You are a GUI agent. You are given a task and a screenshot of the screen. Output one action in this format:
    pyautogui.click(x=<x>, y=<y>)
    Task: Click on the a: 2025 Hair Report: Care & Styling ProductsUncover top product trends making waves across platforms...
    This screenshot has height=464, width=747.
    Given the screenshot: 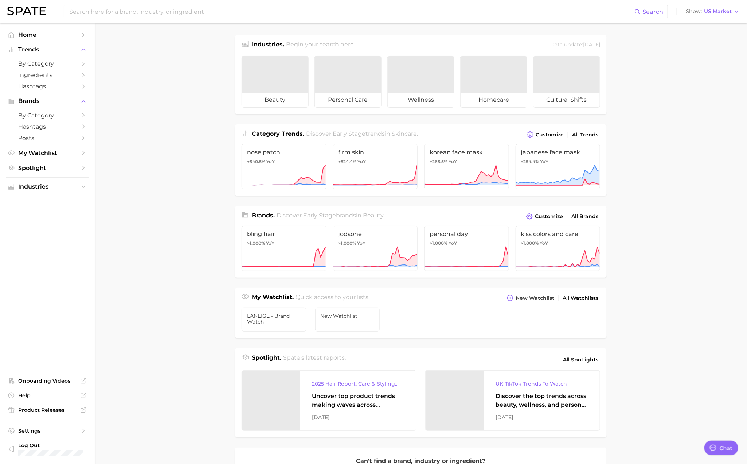 What is the action you would take?
    pyautogui.click(x=329, y=400)
    